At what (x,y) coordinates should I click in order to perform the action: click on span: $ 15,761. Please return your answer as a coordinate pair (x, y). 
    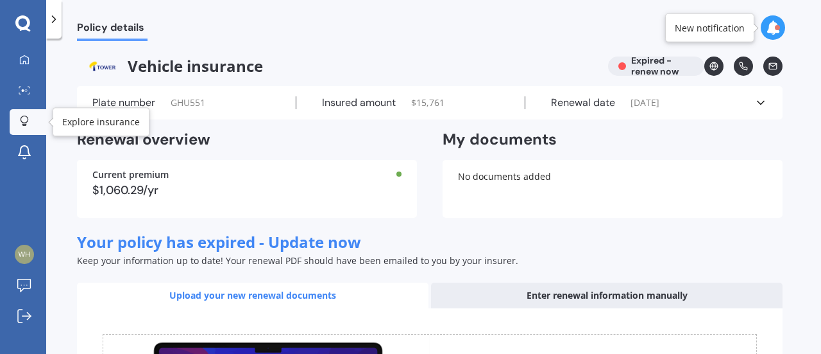
    Looking at the image, I should click on (428, 103).